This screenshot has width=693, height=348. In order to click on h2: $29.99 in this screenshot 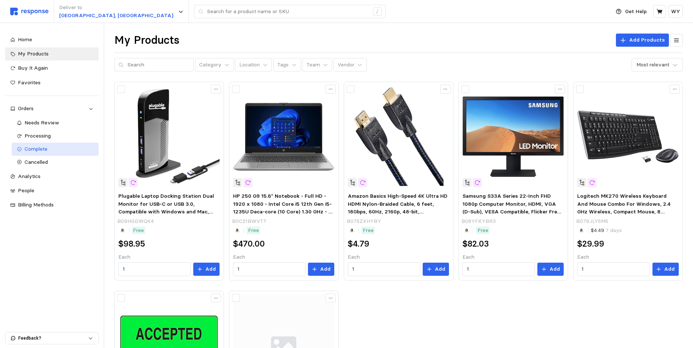, I will do `click(591, 244)`.